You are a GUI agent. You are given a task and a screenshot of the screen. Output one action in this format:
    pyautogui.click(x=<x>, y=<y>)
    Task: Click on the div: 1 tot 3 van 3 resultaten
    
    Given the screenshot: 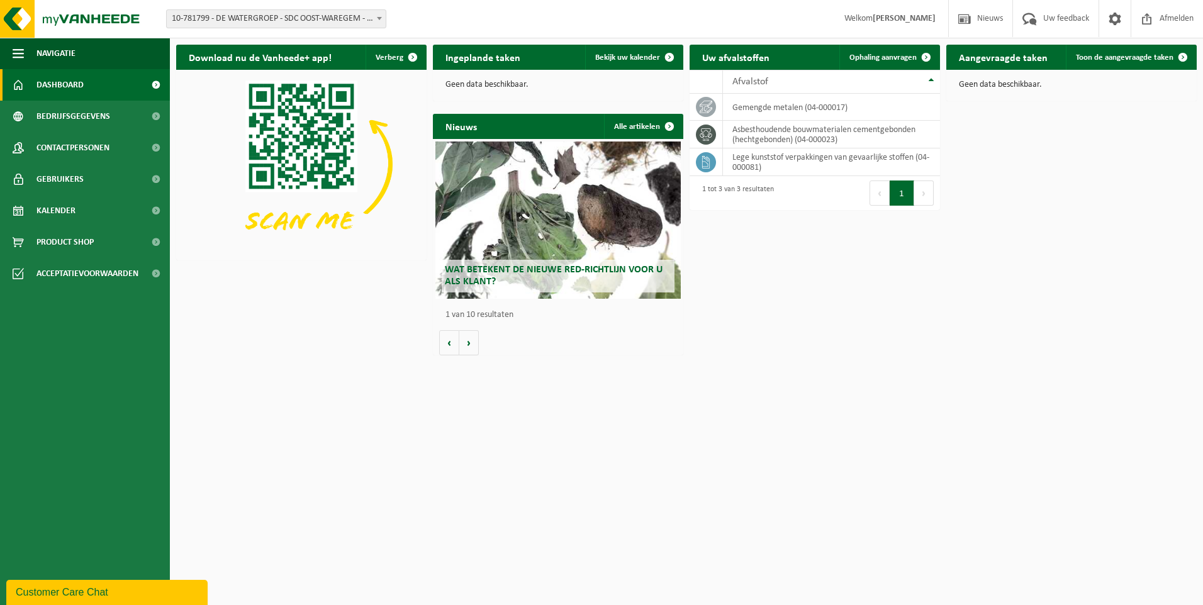 What is the action you would take?
    pyautogui.click(x=735, y=193)
    